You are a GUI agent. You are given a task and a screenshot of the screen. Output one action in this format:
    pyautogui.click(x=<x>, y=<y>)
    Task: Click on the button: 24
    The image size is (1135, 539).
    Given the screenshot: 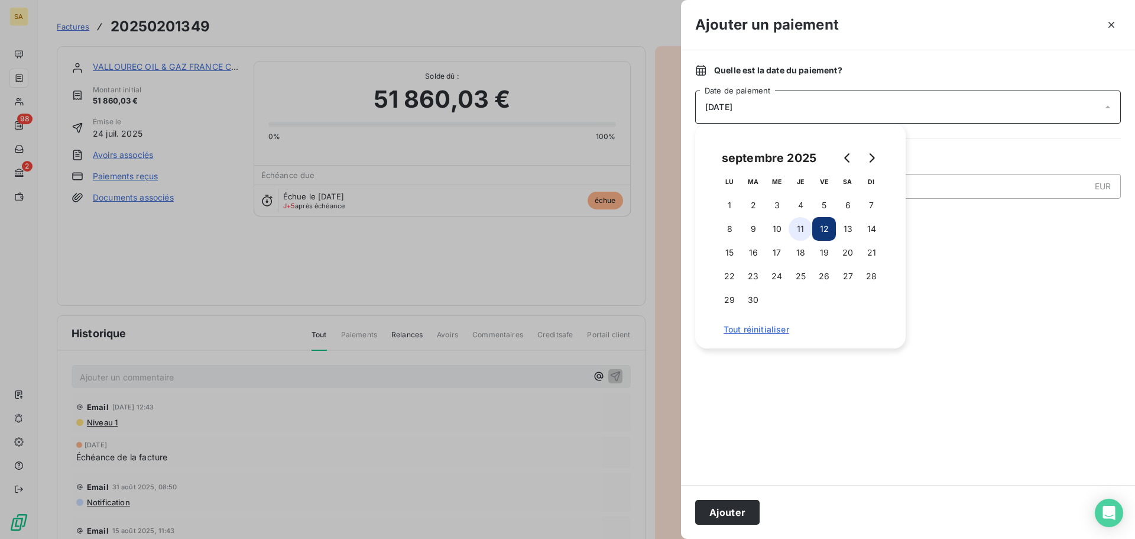 What is the action you would take?
    pyautogui.click(x=777, y=276)
    